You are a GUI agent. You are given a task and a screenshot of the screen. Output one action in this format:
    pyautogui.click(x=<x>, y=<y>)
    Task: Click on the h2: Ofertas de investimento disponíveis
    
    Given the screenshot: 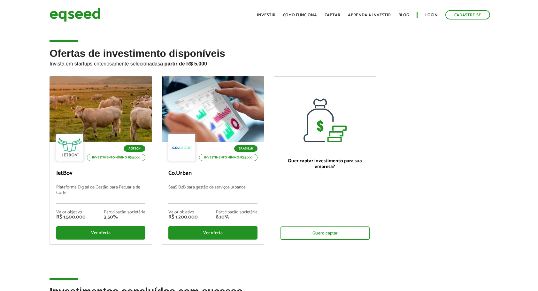 What is the action you would take?
    pyautogui.click(x=269, y=62)
    